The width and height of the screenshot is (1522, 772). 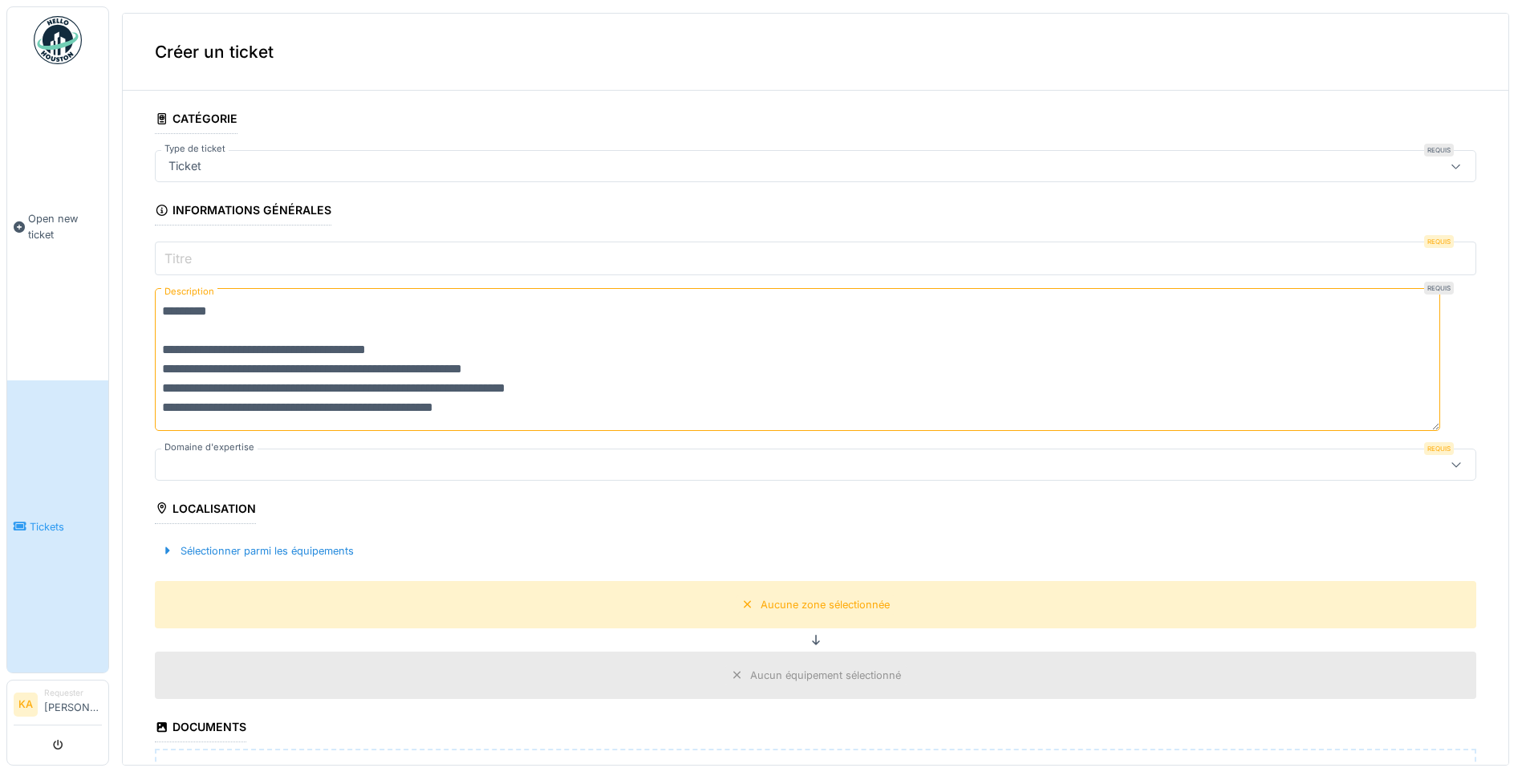 I want to click on div: Aucun équipement sélectionné, so click(x=826, y=675).